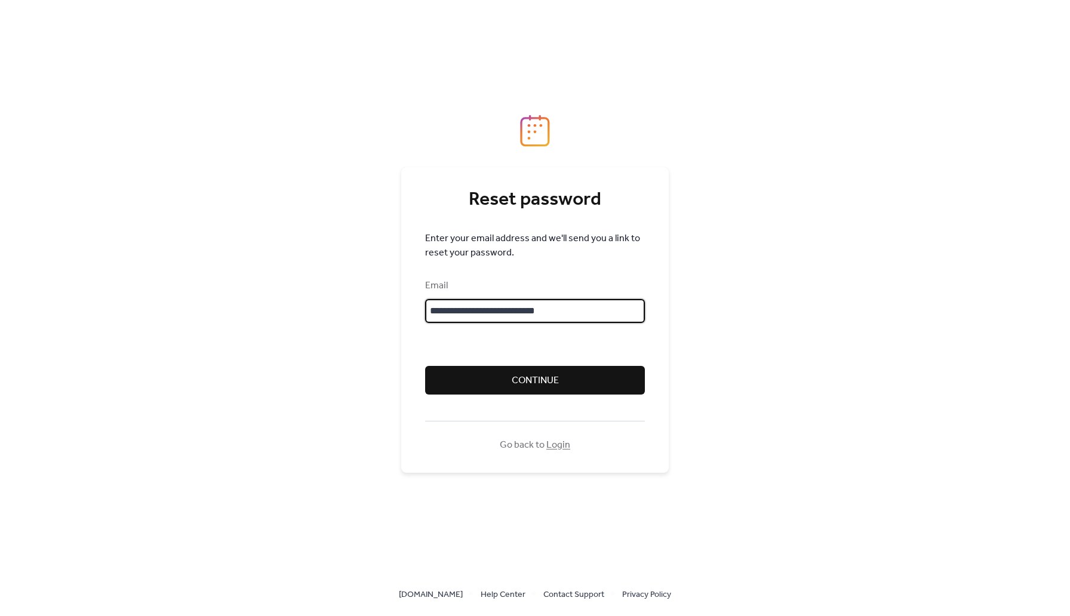 Image resolution: width=1070 pixels, height=616 pixels. I want to click on button: Continue, so click(535, 380).